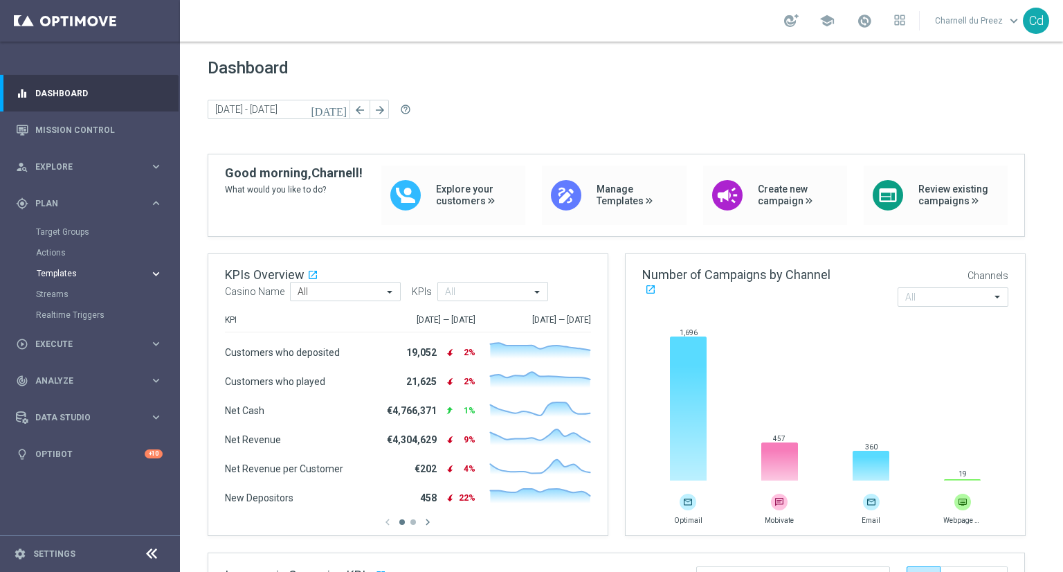 This screenshot has width=1063, height=572. I want to click on div: Explore, so click(82, 167).